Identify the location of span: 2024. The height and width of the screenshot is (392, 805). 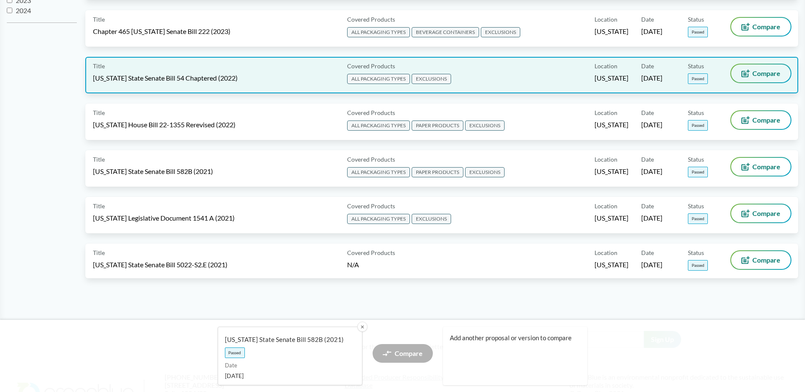
(23, 10).